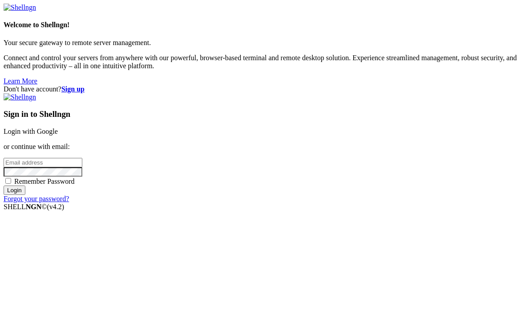 This screenshot has width=525, height=318. Describe the element at coordinates (263, 147) in the screenshot. I see `p: or continue with email:` at that location.